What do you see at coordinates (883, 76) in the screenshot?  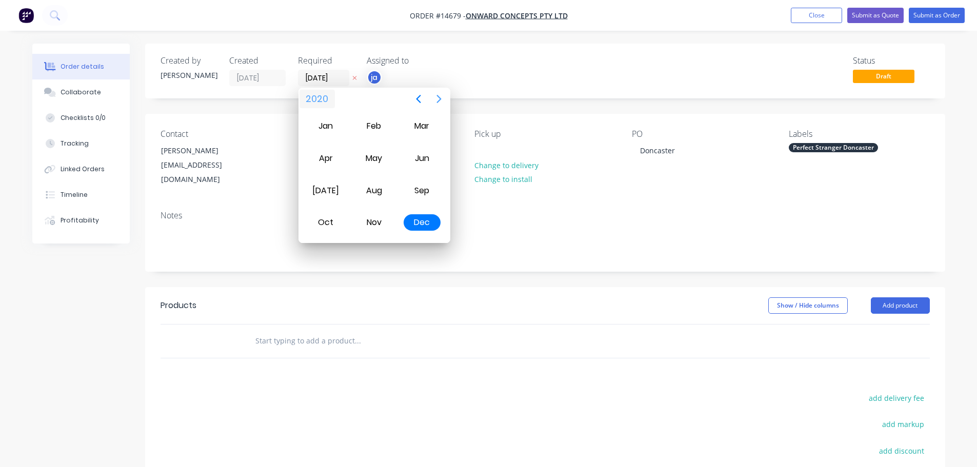 I see `span: Draft` at bounding box center [883, 76].